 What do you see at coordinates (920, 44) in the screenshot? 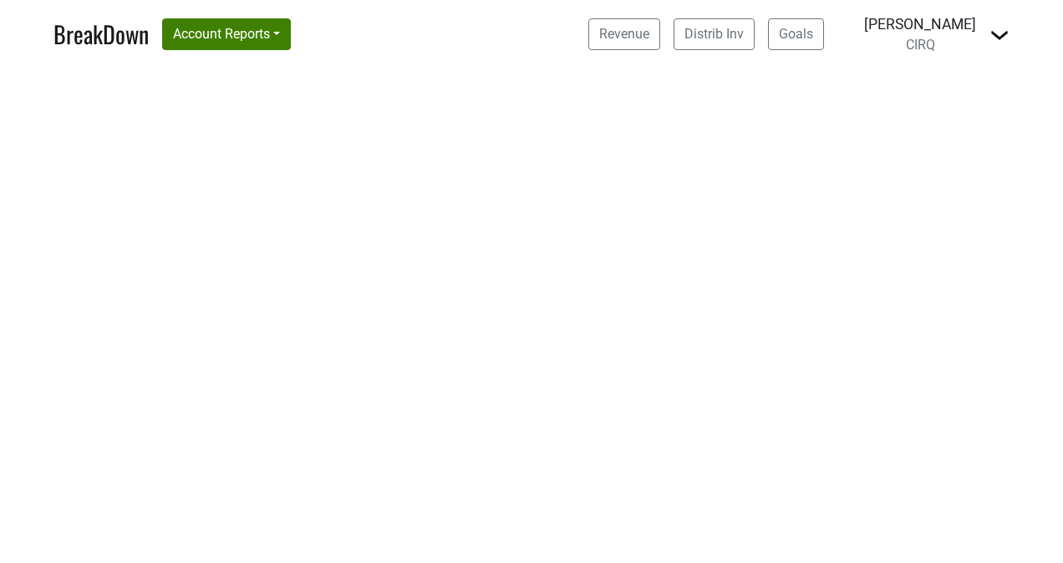
I see `span: CIRQ` at bounding box center [920, 44].